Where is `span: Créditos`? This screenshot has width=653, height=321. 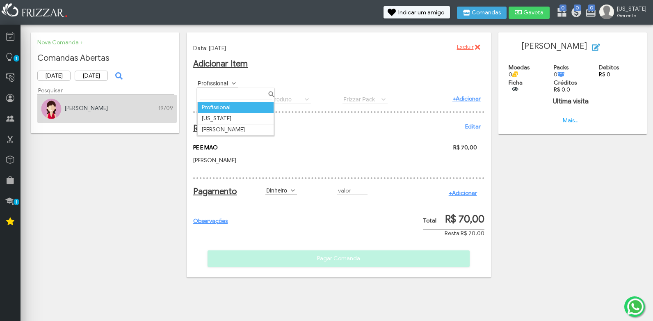 span: Créditos is located at coordinates (565, 82).